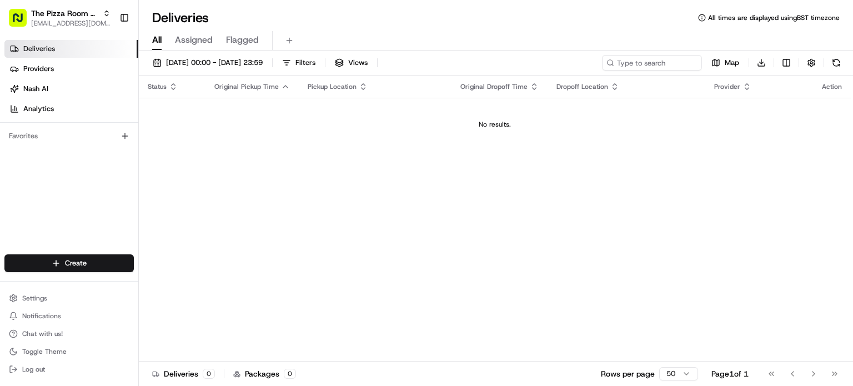 The height and width of the screenshot is (386, 853). I want to click on span: All, so click(157, 40).